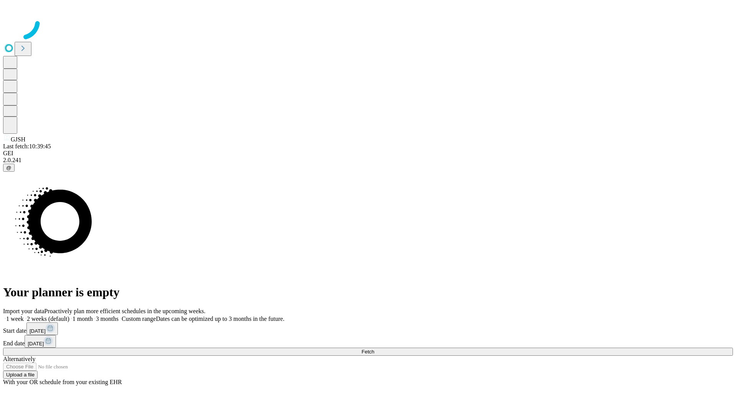  What do you see at coordinates (368, 160) in the screenshot?
I see `div: 2.0.241` at bounding box center [368, 160].